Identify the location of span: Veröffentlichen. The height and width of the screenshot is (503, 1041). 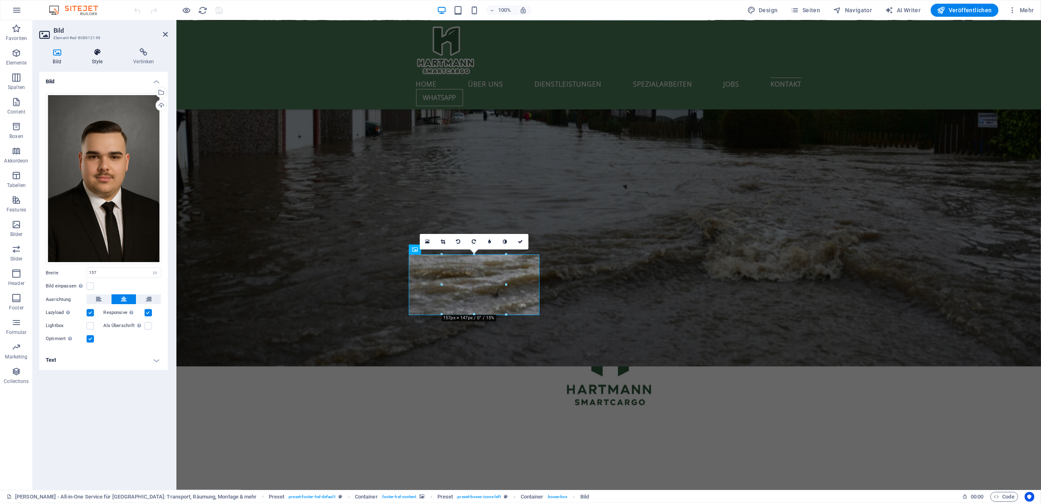
(965, 10).